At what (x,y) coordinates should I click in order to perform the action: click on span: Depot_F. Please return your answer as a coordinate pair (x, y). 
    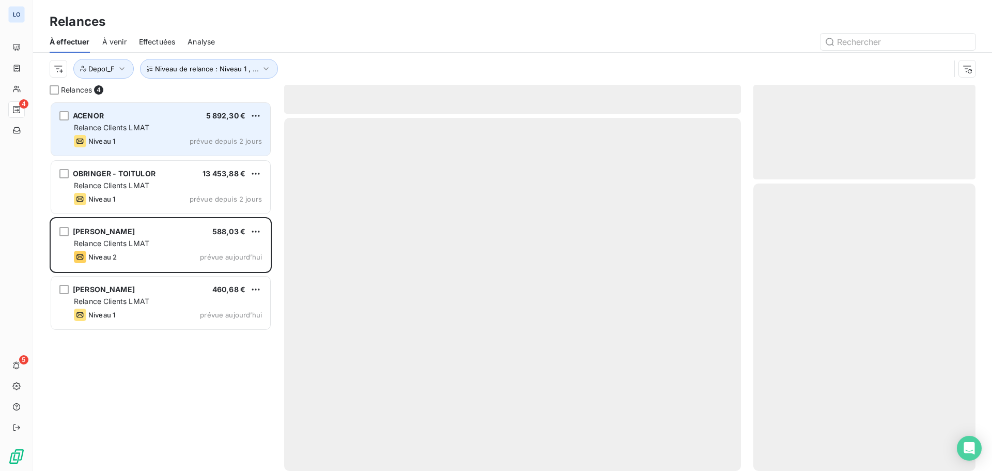
    Looking at the image, I should click on (101, 69).